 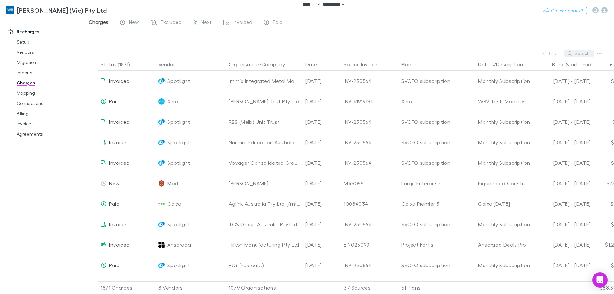 I want to click on div: INV-41919181, so click(x=370, y=101).